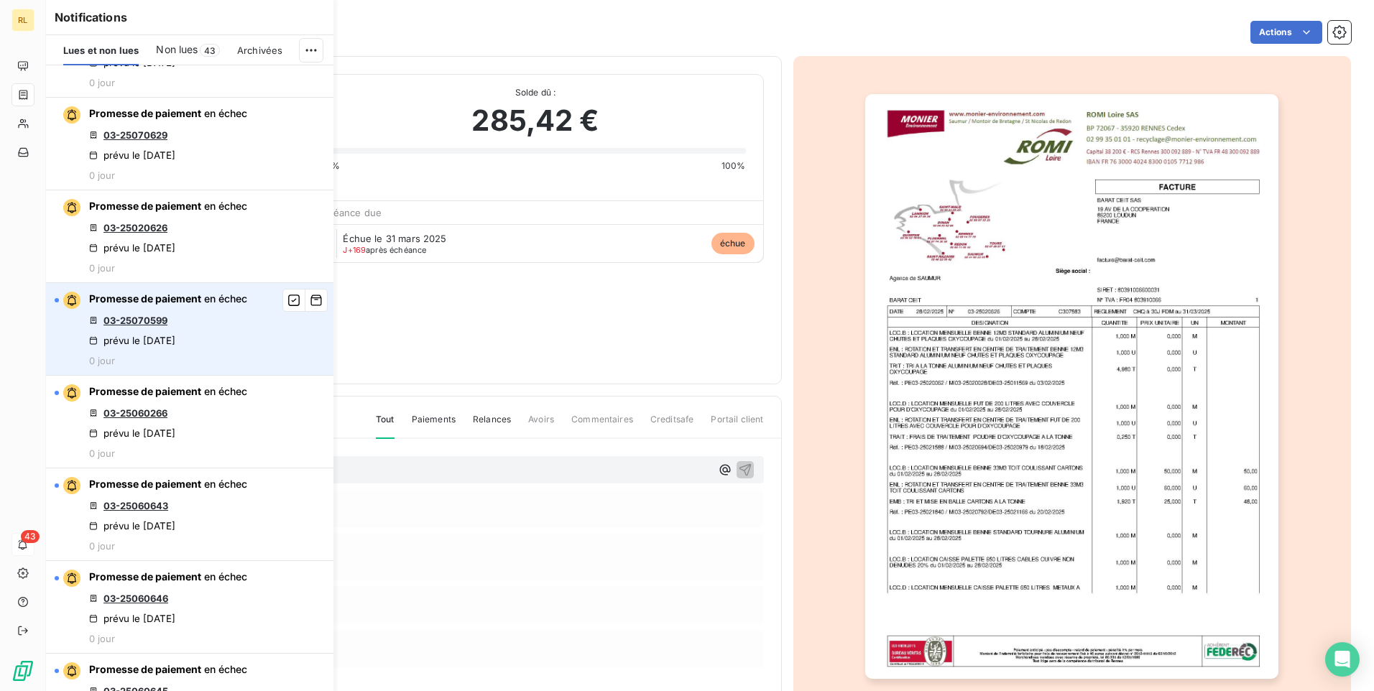  What do you see at coordinates (135, 321) in the screenshot?
I see `a: 03-25070599` at bounding box center [135, 321].